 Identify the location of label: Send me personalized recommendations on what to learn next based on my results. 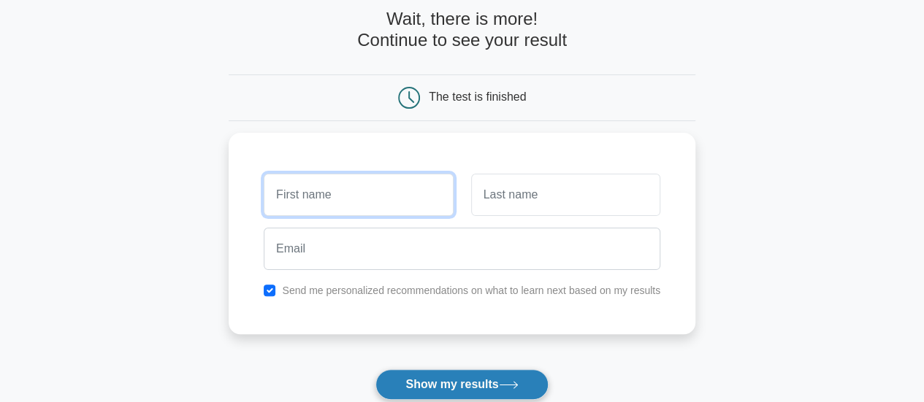
(471, 291).